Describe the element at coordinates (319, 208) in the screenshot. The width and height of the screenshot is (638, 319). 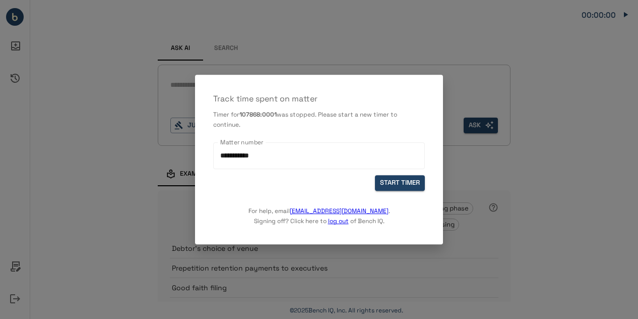
I see `p: For help, email . Signing off? Click here to of Bench IQ.` at that location.